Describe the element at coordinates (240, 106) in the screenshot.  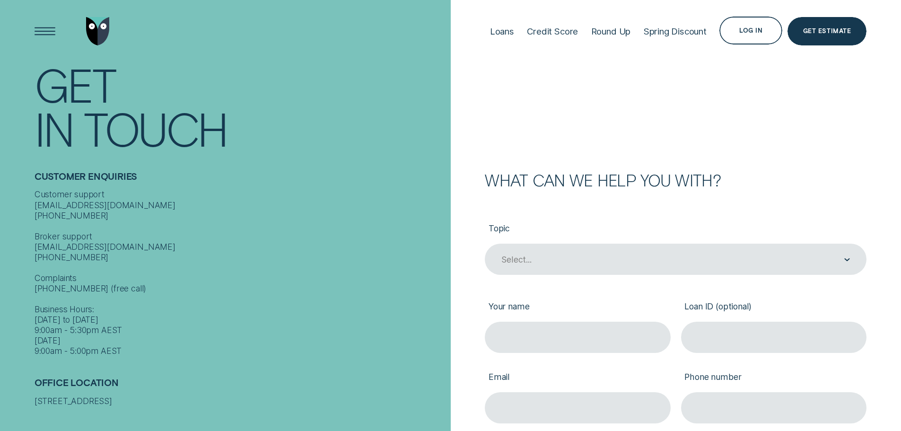
I see `h1: Get In Touch` at that location.